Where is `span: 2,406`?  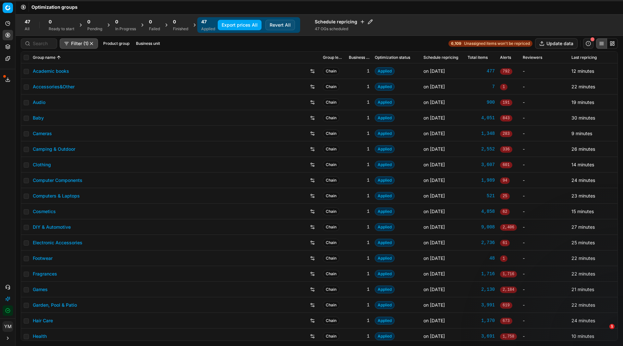 span: 2,406 is located at coordinates (508, 227).